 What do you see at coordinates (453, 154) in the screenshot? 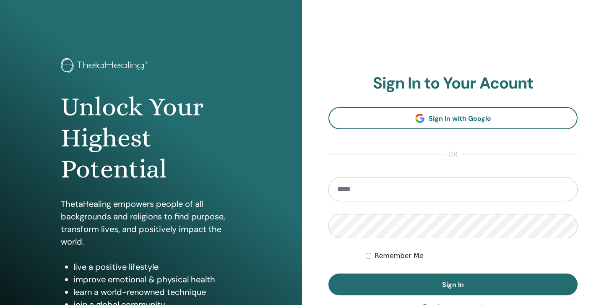
I see `span: or` at bounding box center [453, 154].